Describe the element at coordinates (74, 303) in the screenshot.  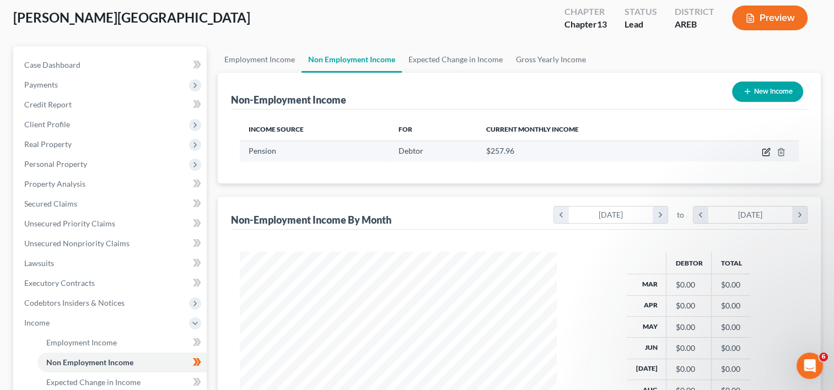
I see `span: Codebtors Insiders & Notices` at that location.